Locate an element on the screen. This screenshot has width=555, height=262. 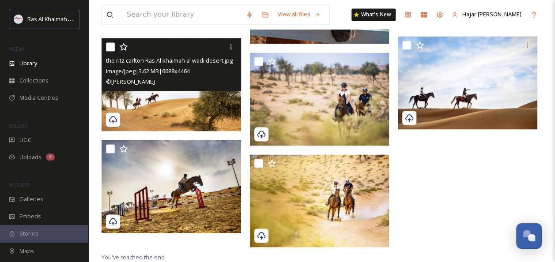
img: al wadi equestrian adventure centre.jpg is located at coordinates (468, 83).